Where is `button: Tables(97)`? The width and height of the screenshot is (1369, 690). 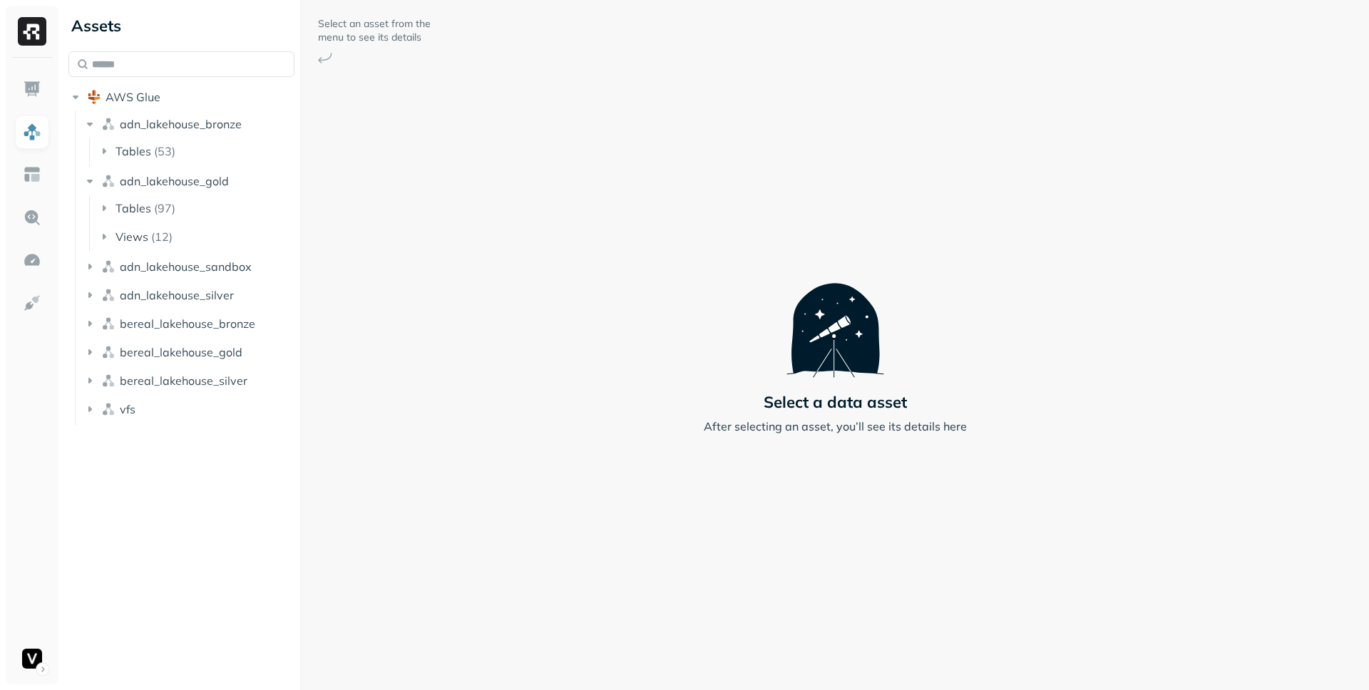
button: Tables(97) is located at coordinates (196, 208).